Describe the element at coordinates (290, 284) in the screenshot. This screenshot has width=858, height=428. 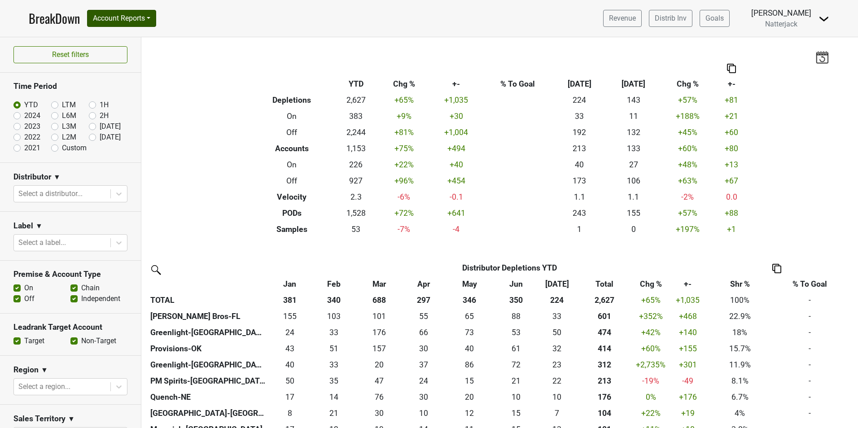
I see `th: Jan: activate to sort column ascending` at that location.